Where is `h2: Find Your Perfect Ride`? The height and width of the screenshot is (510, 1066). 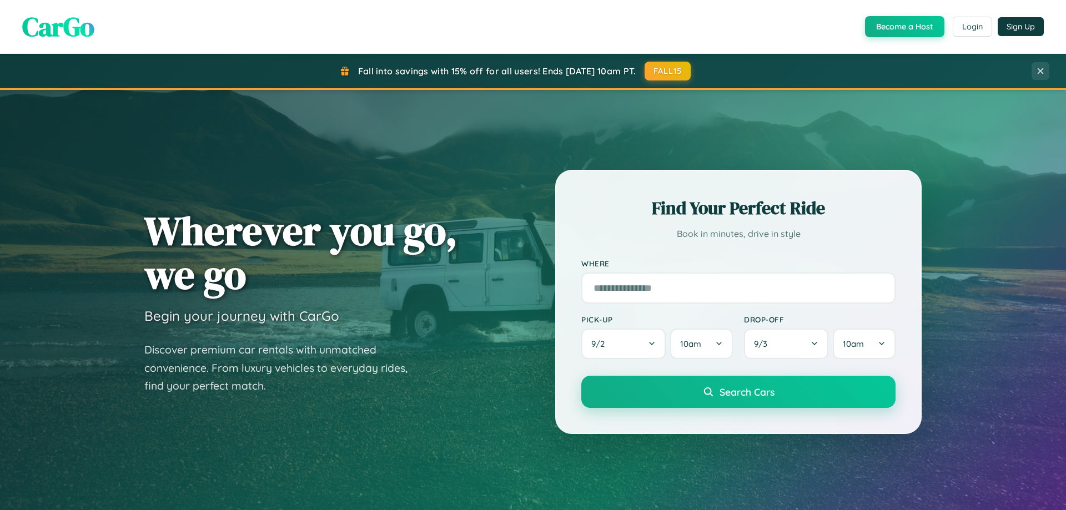
h2: Find Your Perfect Ride is located at coordinates (738, 208).